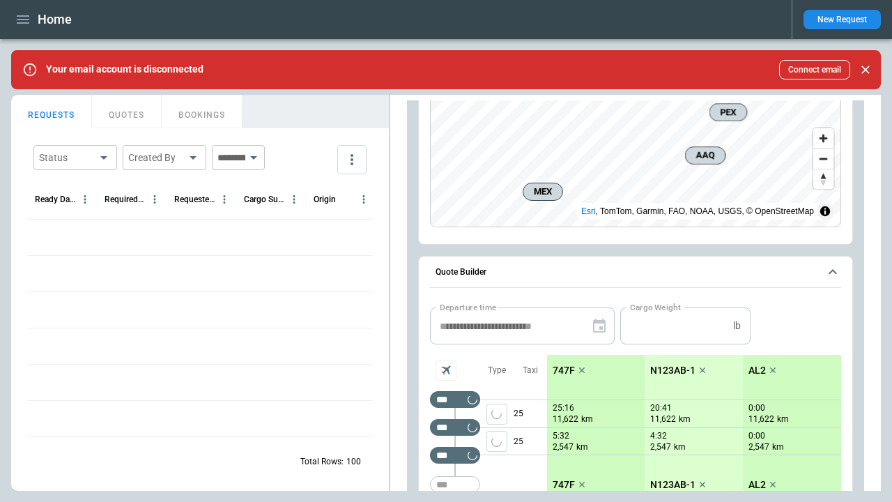  I want to click on button: Connect email, so click(815, 70).